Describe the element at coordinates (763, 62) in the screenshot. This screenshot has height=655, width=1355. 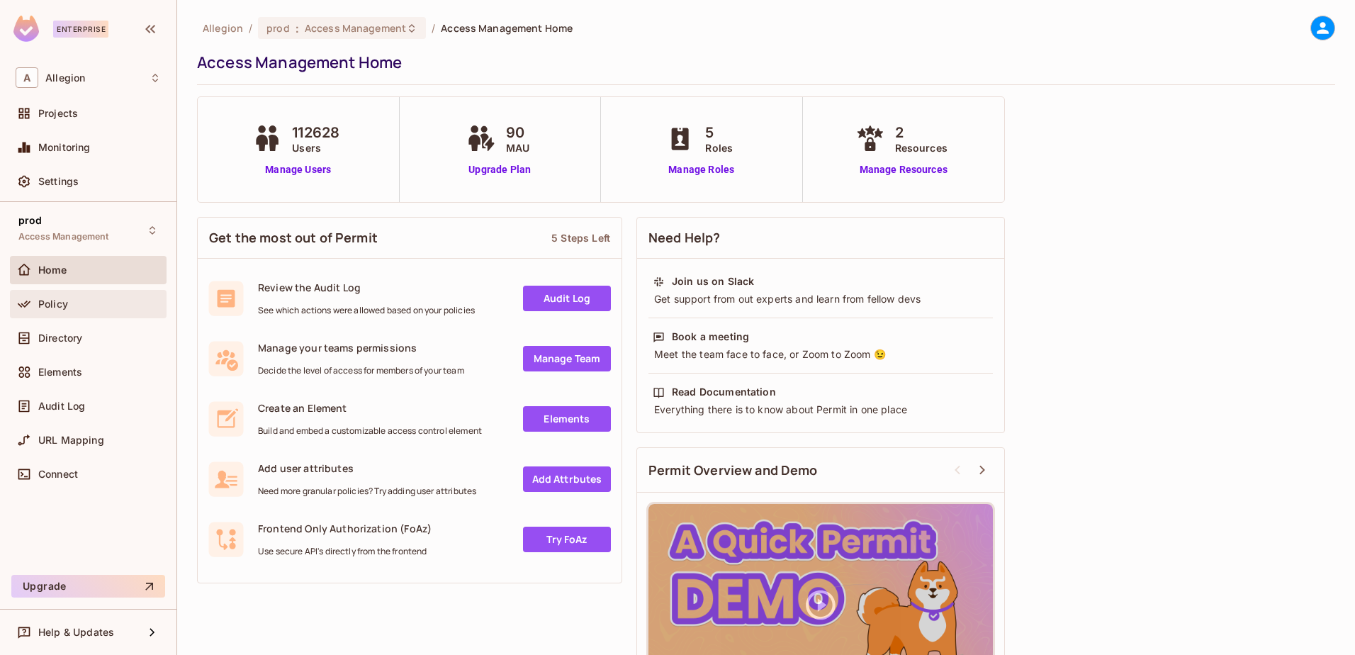
I see `div: Access Management Home` at that location.